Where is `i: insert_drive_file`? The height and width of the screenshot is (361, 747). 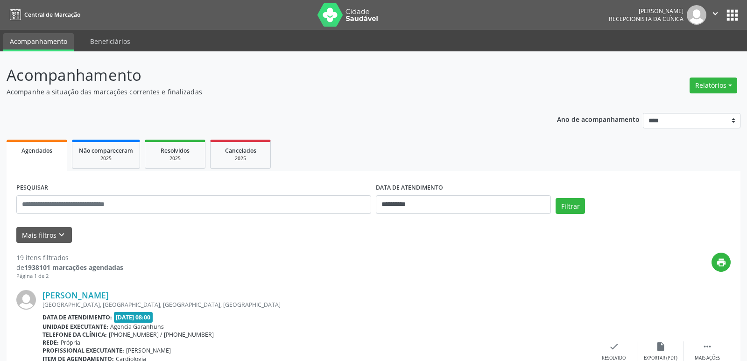
i: insert_drive_file is located at coordinates (661, 347).